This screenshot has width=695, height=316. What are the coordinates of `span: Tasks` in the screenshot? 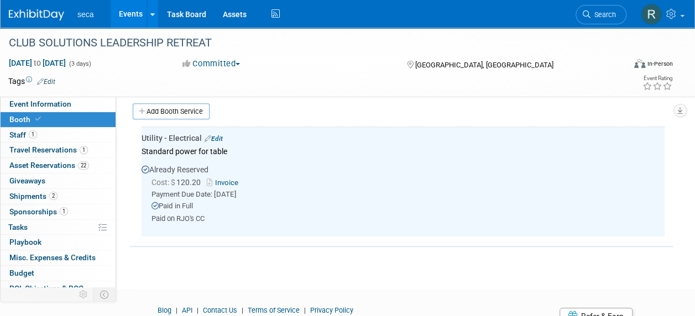 It's located at (18, 227).